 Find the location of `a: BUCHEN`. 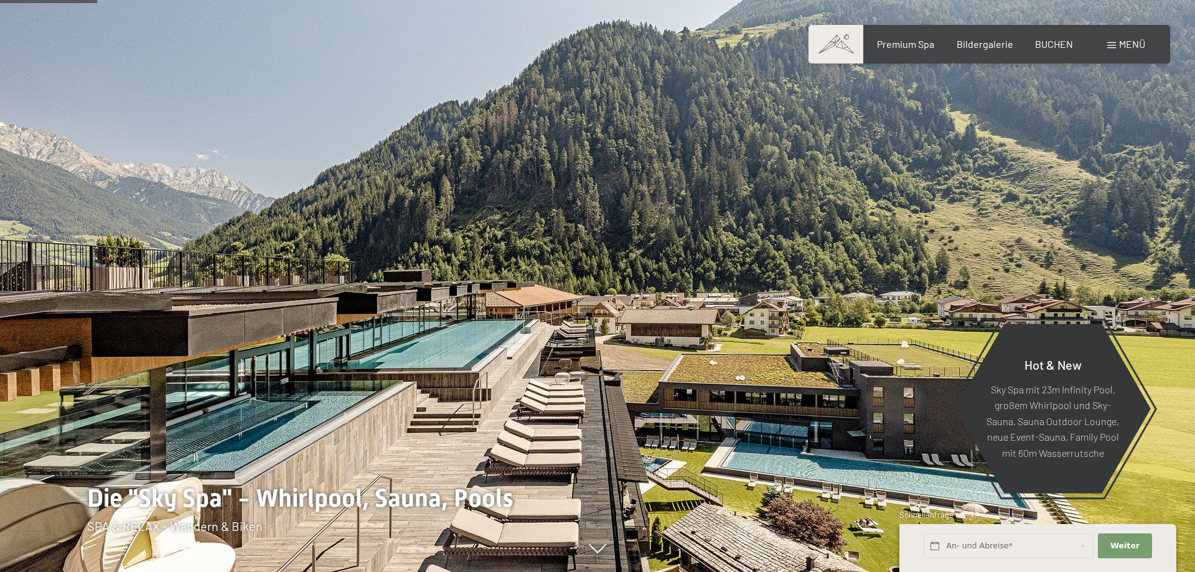

a: BUCHEN is located at coordinates (1054, 44).